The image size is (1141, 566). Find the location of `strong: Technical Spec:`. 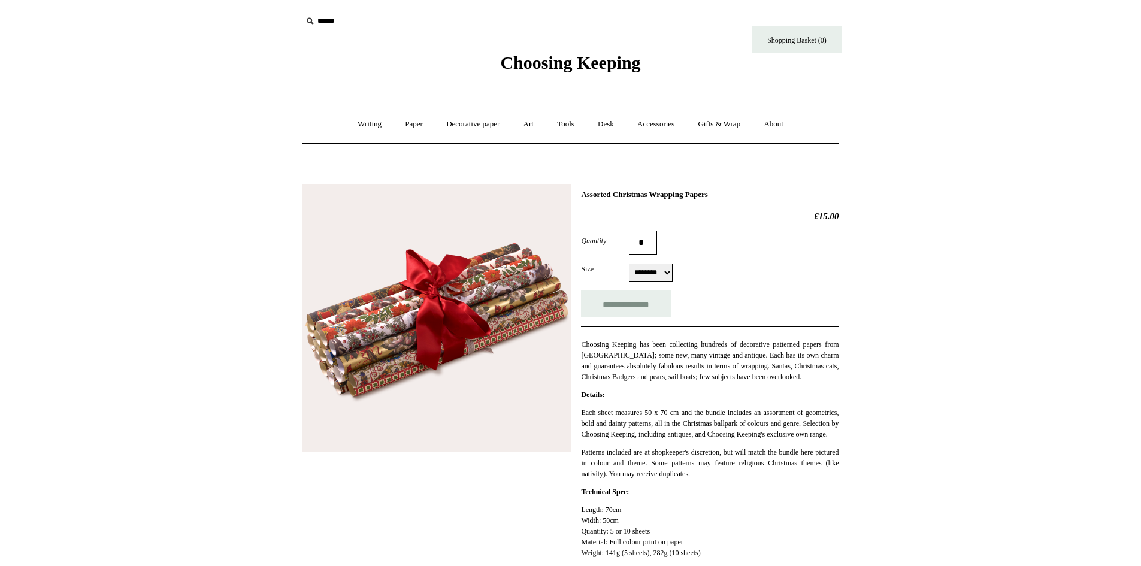

strong: Technical Spec: is located at coordinates (605, 492).